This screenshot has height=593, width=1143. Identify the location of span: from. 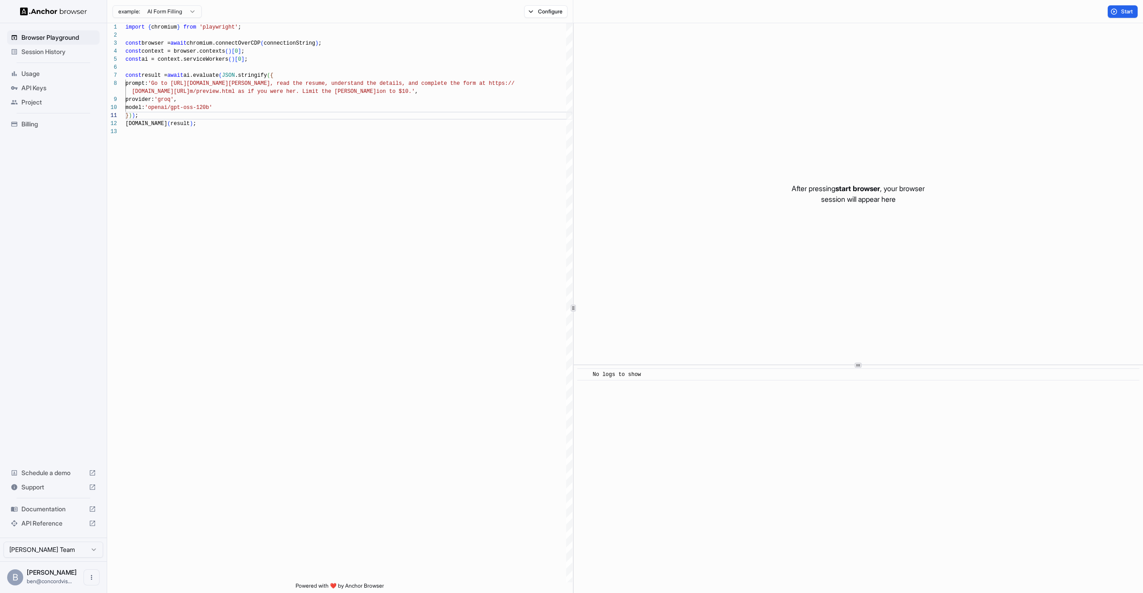
(190, 27).